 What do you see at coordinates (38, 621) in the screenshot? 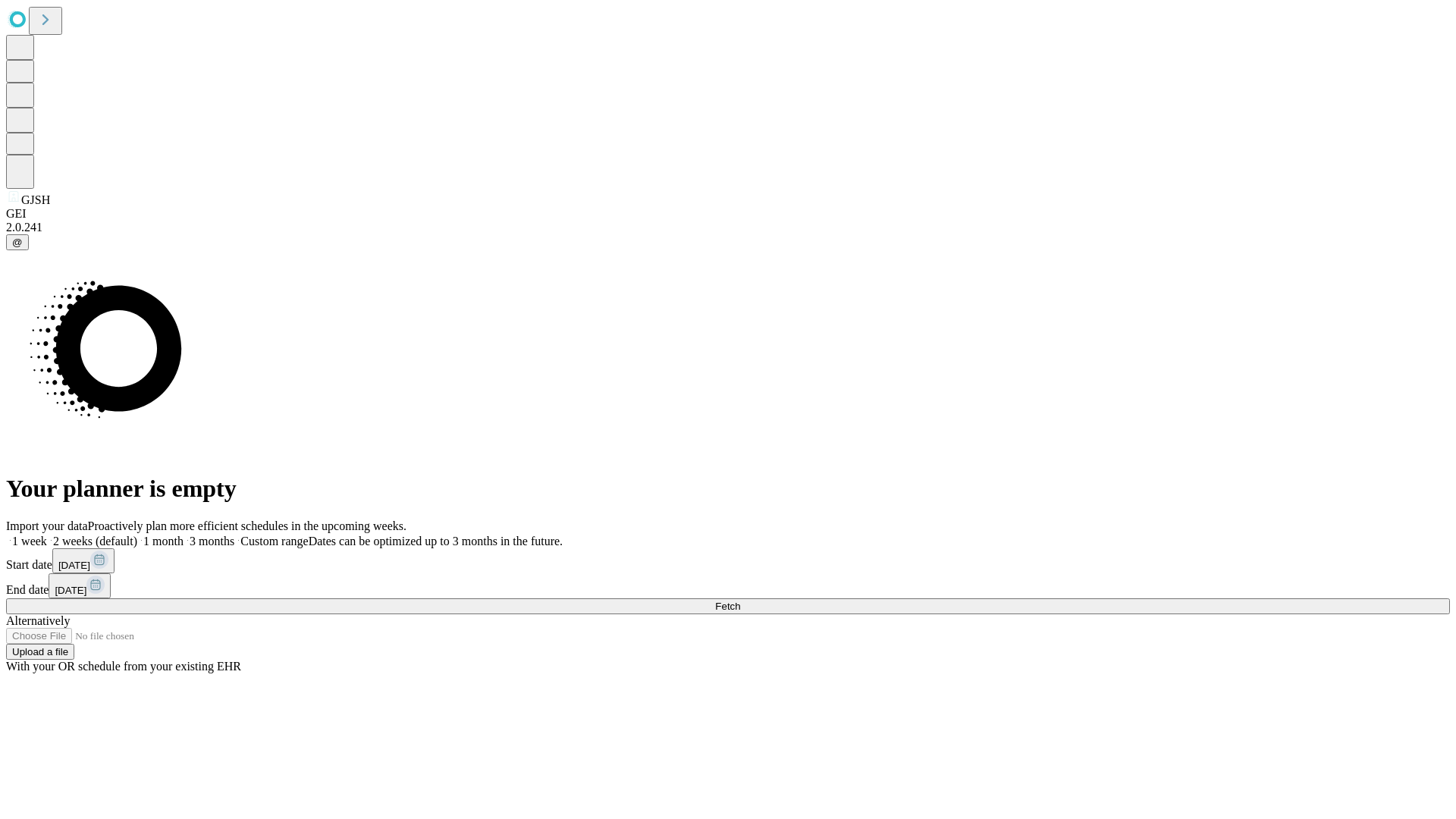
I see `span: Alternatively` at bounding box center [38, 621].